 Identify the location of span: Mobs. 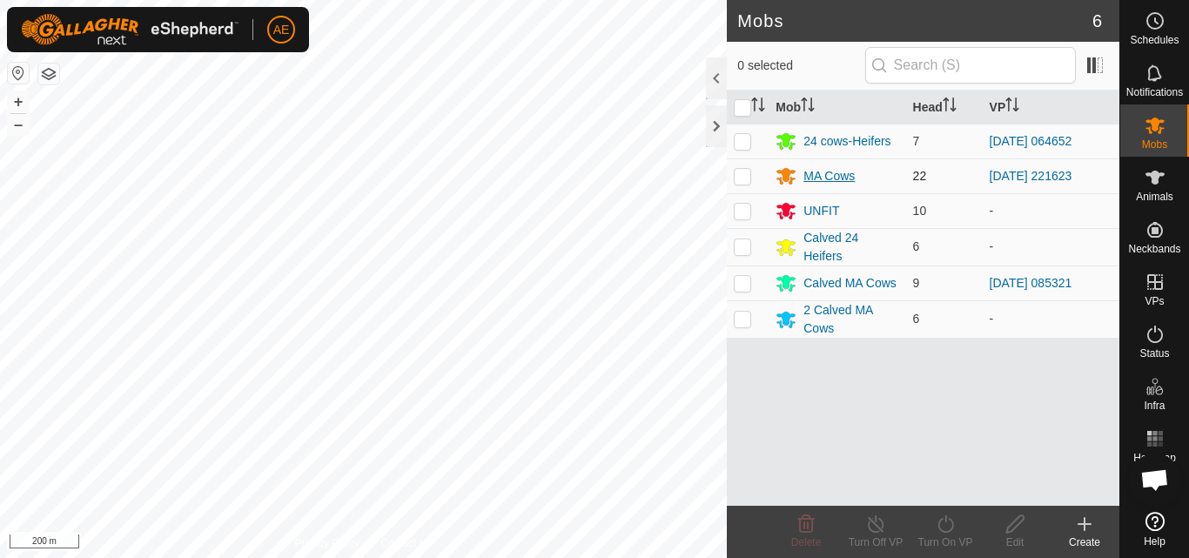
(1155, 145).